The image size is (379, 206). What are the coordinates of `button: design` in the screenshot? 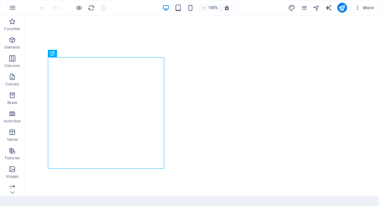 It's located at (292, 8).